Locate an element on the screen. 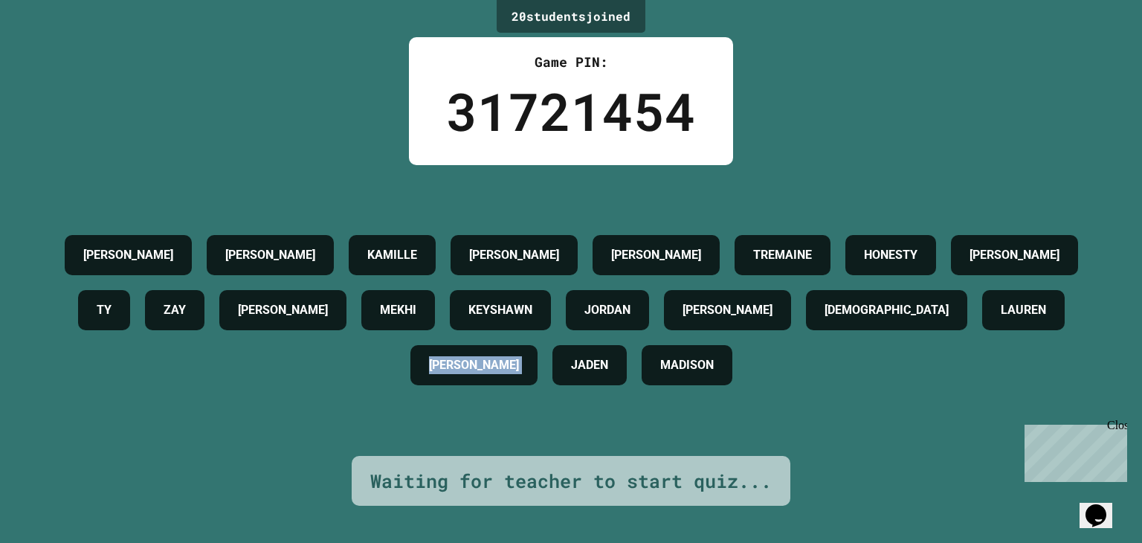 The image size is (1142, 543). h4: JADEN is located at coordinates (590, 365).